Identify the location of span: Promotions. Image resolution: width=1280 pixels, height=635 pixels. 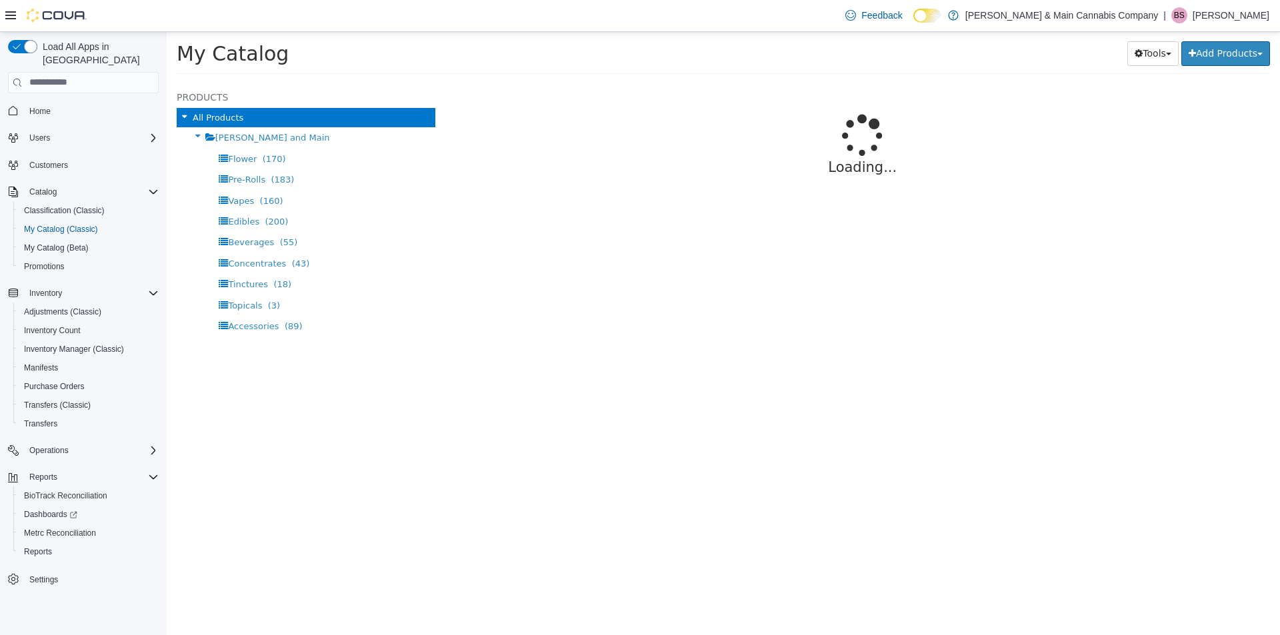
(44, 267).